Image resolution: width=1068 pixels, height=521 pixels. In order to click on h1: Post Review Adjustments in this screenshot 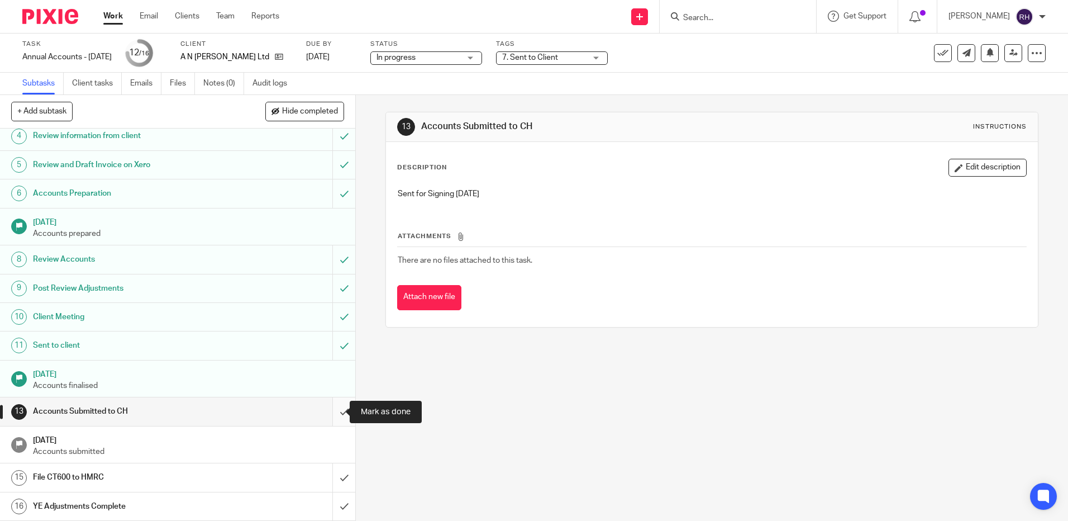, I will do `click(129, 288)`.